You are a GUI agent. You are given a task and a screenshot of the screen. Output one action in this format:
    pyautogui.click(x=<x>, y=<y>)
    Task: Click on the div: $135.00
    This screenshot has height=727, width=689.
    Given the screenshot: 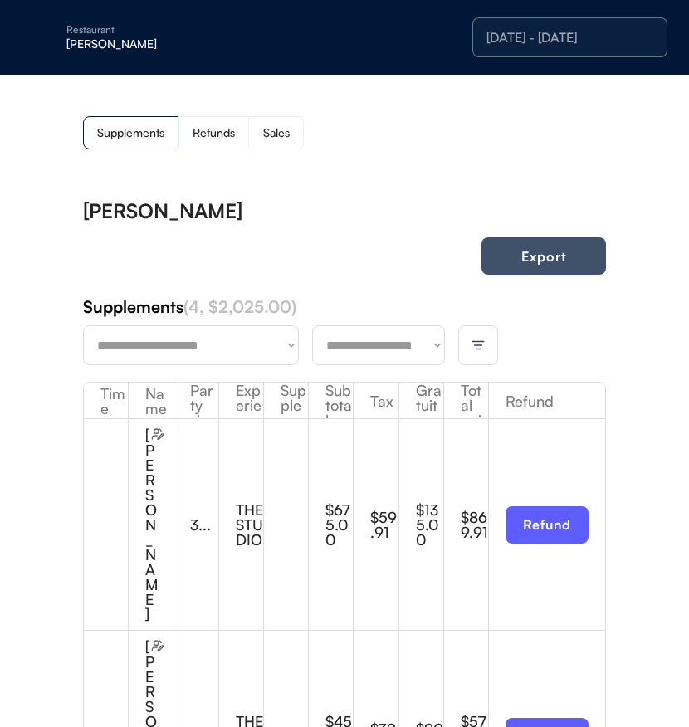 What is the action you would take?
    pyautogui.click(x=429, y=525)
    